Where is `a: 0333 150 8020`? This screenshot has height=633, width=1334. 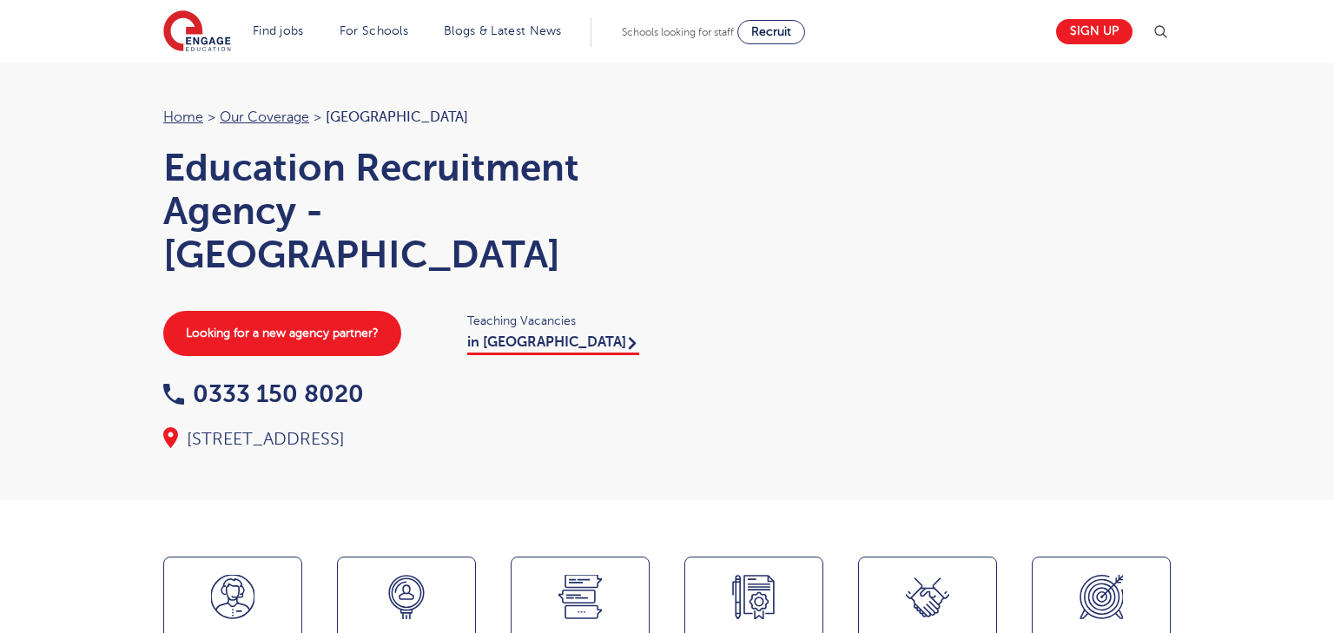
a: 0333 150 8020 is located at coordinates (263, 393).